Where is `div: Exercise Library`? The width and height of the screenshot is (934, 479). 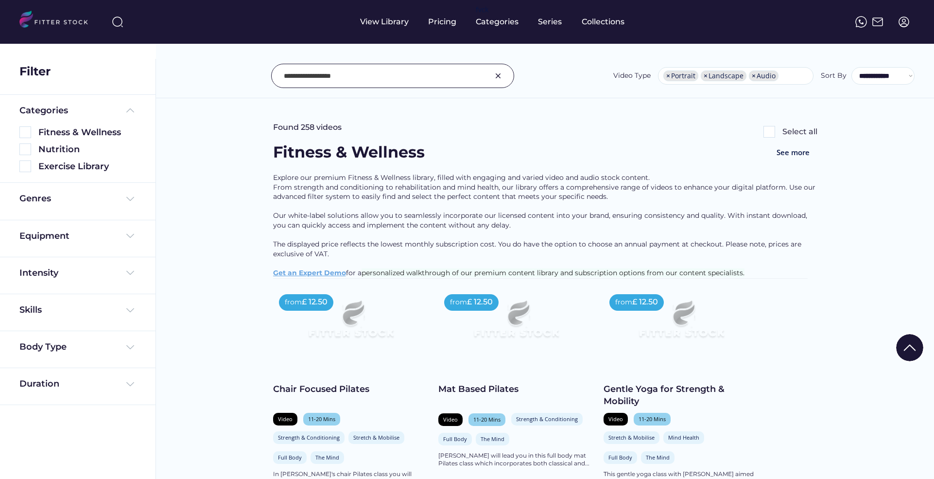
div: Exercise Library is located at coordinates (87, 166).